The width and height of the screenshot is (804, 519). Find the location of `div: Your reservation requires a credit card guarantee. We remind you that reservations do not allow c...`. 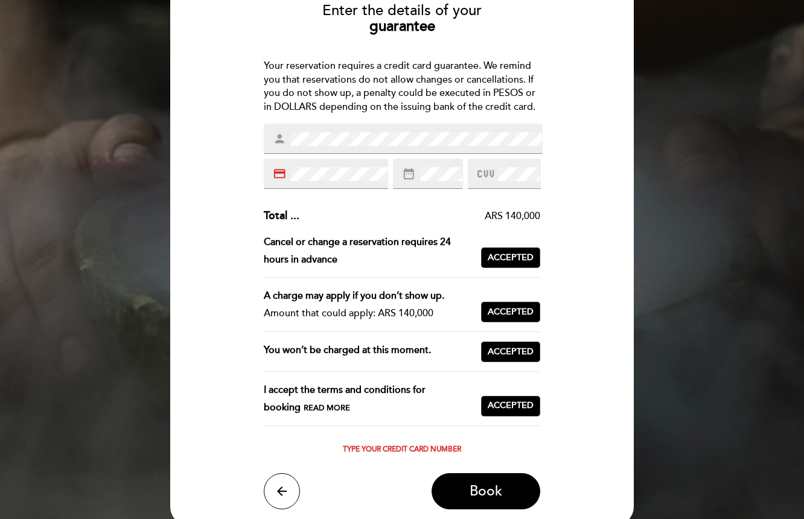

div: Your reservation requires a credit card guarantee. We remind you that reservations do not allow c... is located at coordinates (402, 86).